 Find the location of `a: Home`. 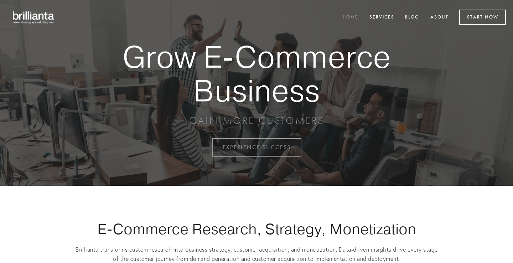

a: Home is located at coordinates (351, 17).